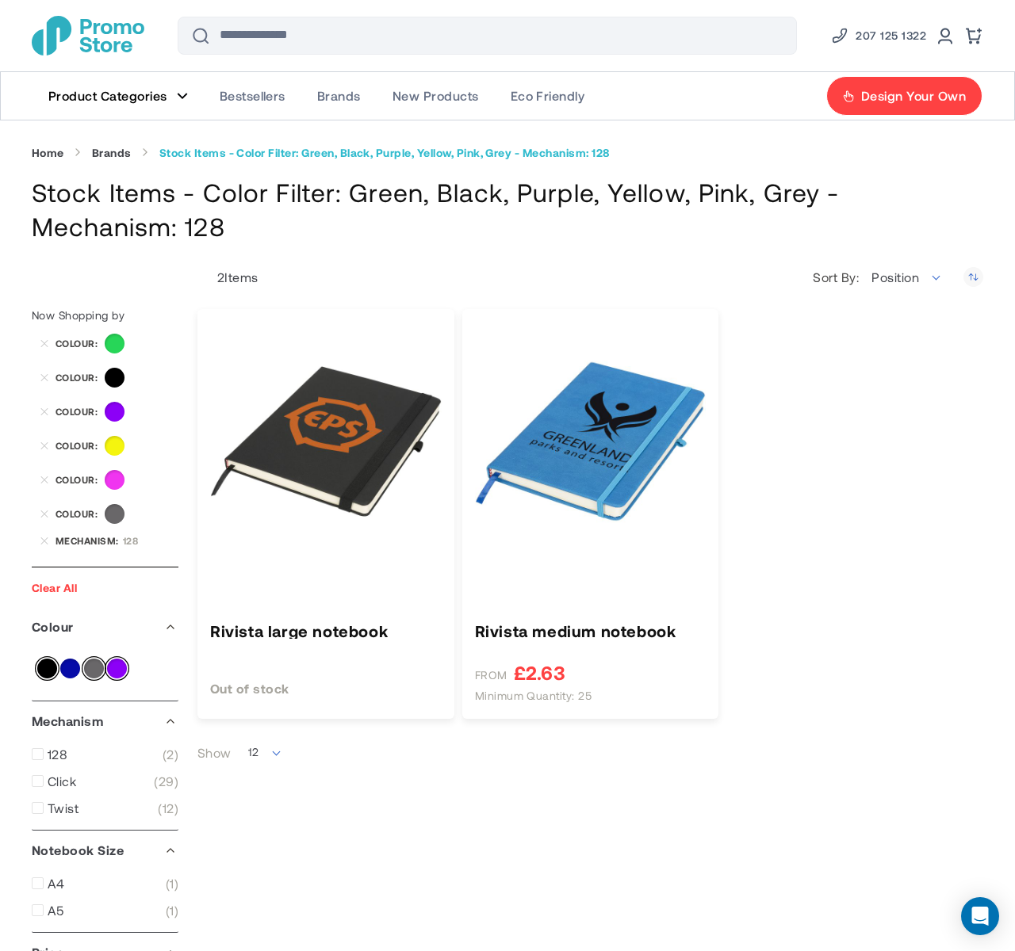 The height and width of the screenshot is (951, 1015). I want to click on span: Twist, so click(63, 808).